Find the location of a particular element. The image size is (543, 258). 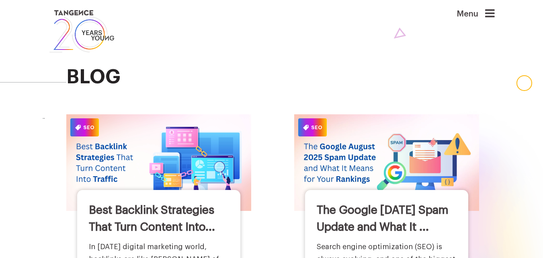

h2: blog is located at coordinates (281, 77).